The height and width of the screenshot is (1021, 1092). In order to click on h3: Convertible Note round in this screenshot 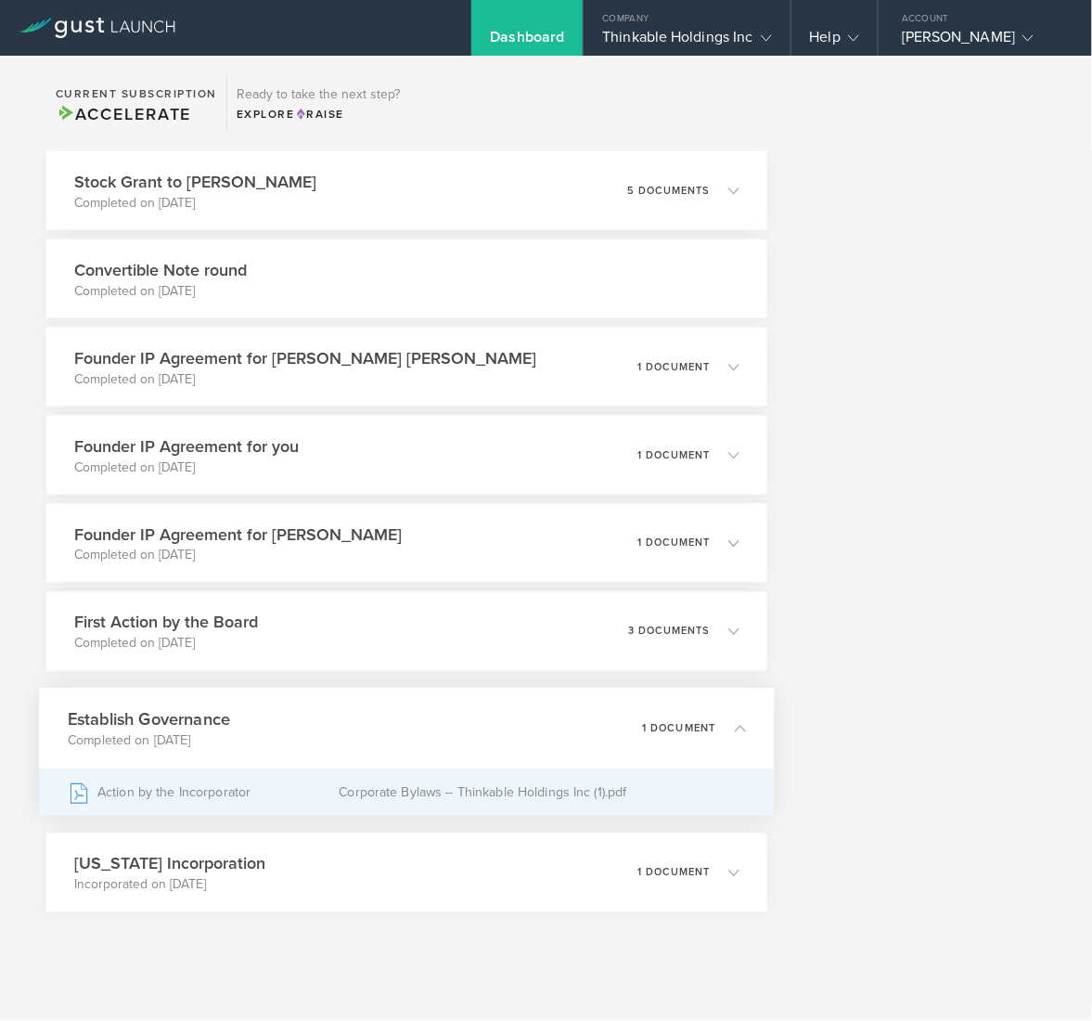, I will do `click(161, 270)`.